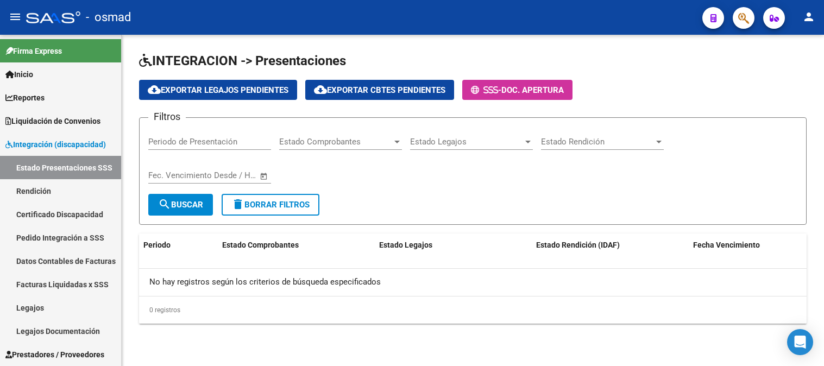 The image size is (824, 366). What do you see at coordinates (218, 90) in the screenshot?
I see `span: Exportar Legajos Pendientes` at bounding box center [218, 90].